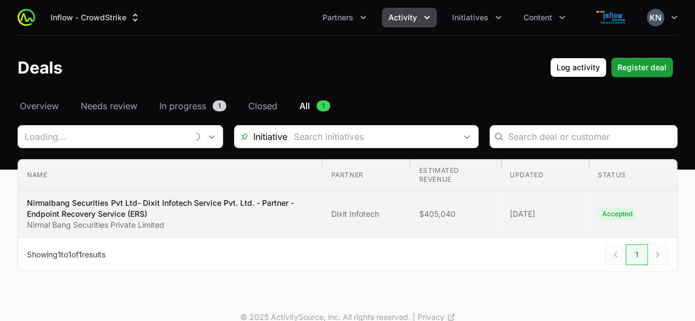 This screenshot has width=695, height=321. Describe the element at coordinates (263, 106) in the screenshot. I see `a: Closed` at that location.